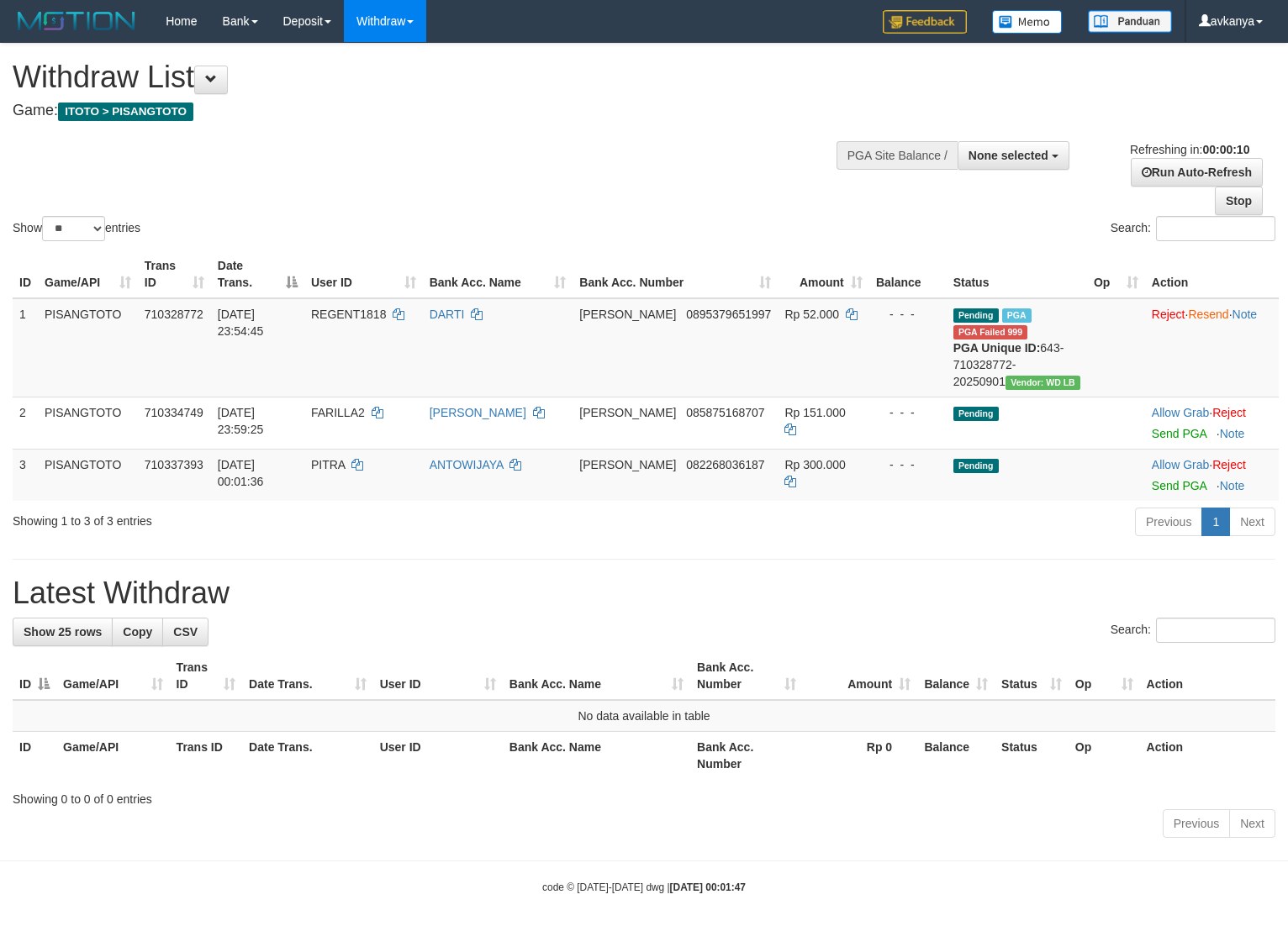 The width and height of the screenshot is (1288, 926). What do you see at coordinates (815, 465) in the screenshot?
I see `span: Rp 300.000` at bounding box center [815, 465].